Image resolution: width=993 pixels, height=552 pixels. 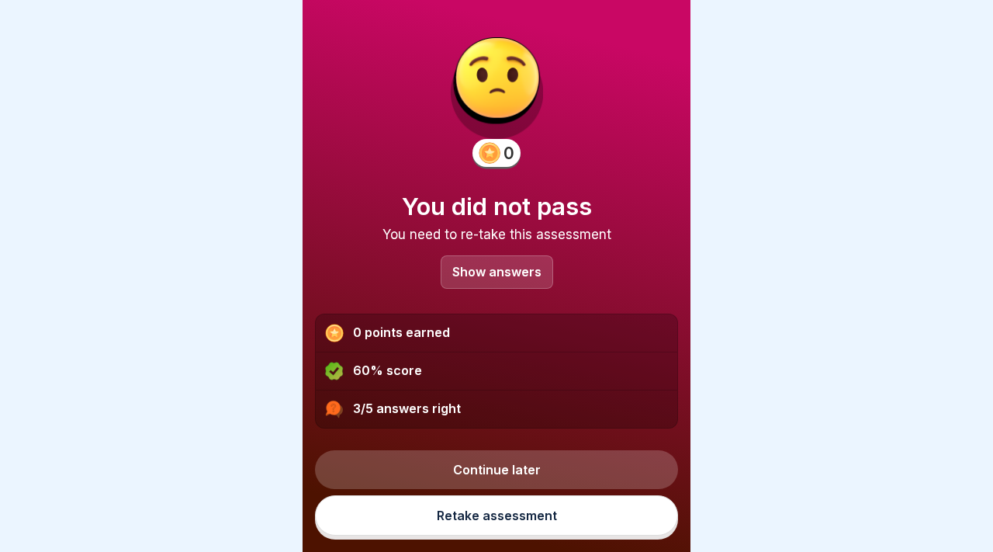 I want to click on div: 3/5 answers right, so click(x=497, y=409).